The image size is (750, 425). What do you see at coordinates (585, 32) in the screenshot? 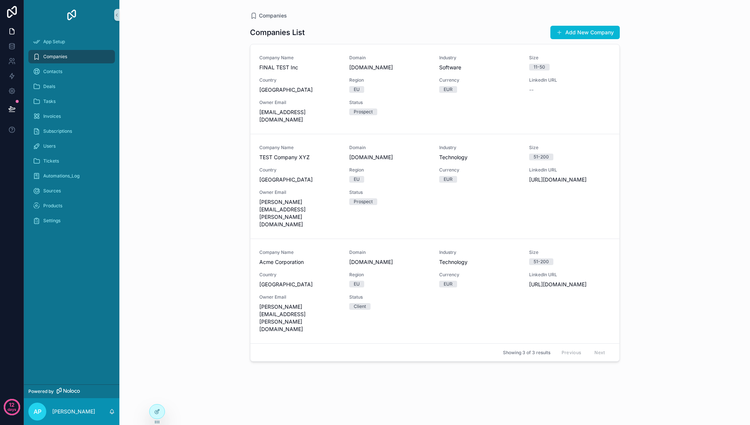
I see `a: Add New Company` at bounding box center [585, 32].